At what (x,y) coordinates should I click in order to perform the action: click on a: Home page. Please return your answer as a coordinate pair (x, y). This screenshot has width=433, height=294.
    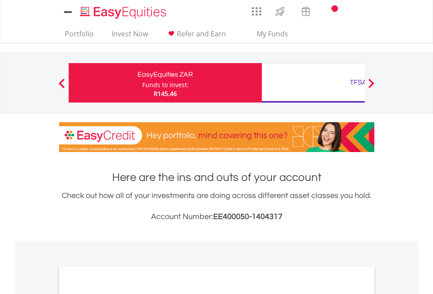
    Looking at the image, I should click on (123, 11).